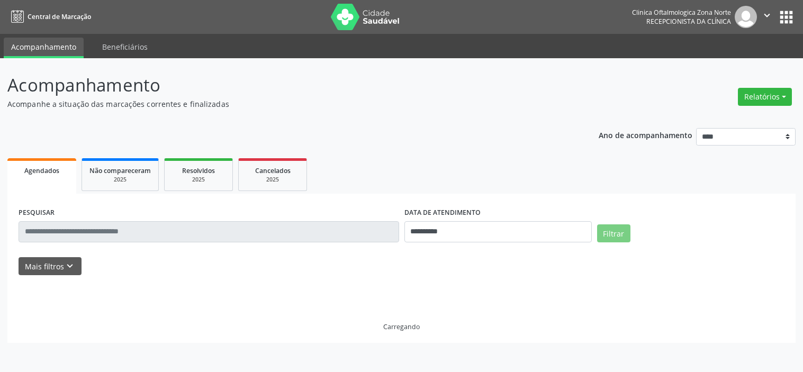 The width and height of the screenshot is (803, 372). What do you see at coordinates (42, 170) in the screenshot?
I see `span: Agendados` at bounding box center [42, 170].